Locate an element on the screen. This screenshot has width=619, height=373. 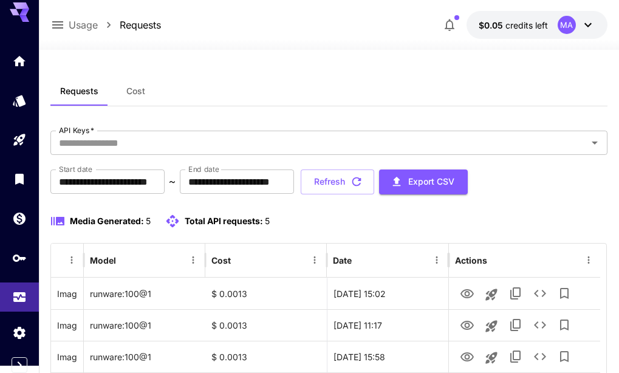
a: Requests is located at coordinates (140, 25).